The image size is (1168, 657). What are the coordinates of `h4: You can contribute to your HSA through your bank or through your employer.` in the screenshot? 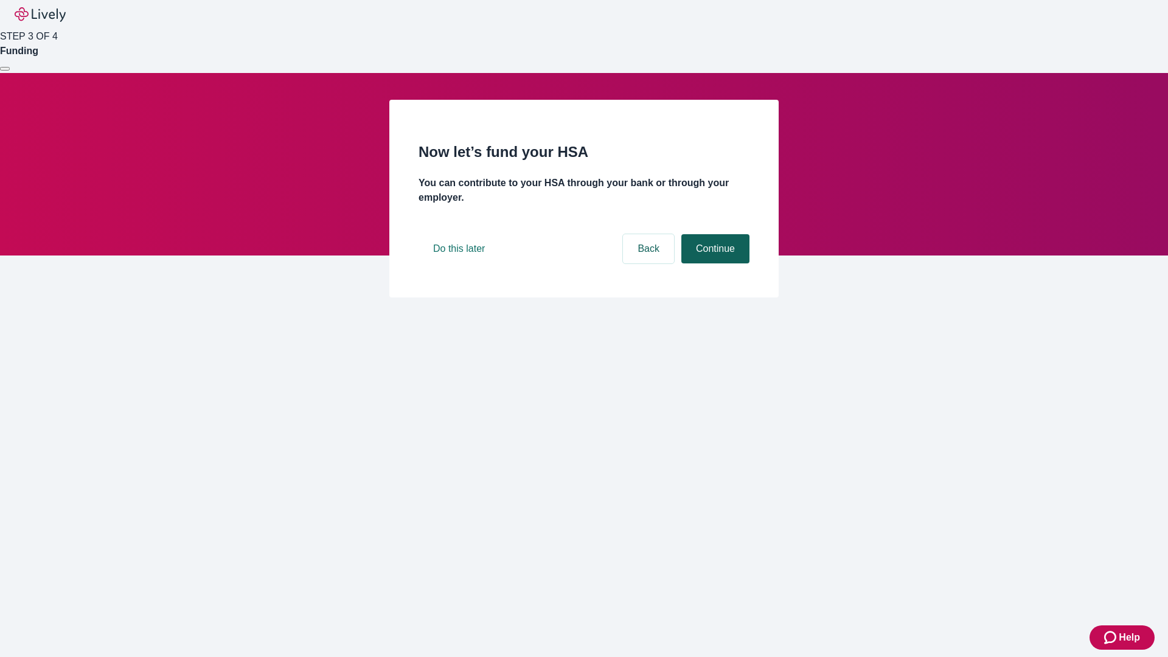 It's located at (584, 190).